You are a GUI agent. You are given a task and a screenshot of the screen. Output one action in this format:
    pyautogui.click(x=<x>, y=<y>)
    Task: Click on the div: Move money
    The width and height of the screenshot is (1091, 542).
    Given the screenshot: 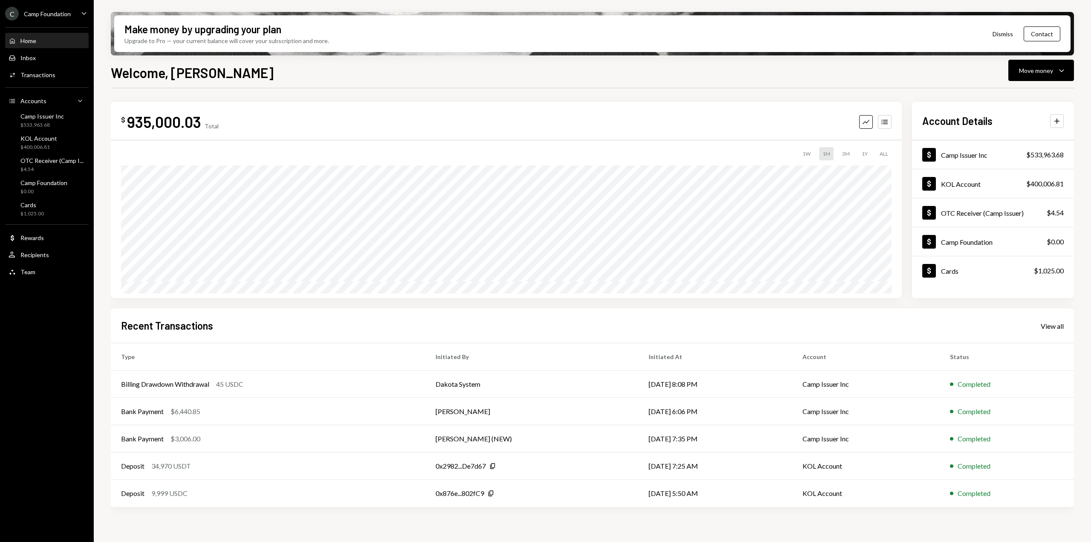 What is the action you would take?
    pyautogui.click(x=1036, y=70)
    